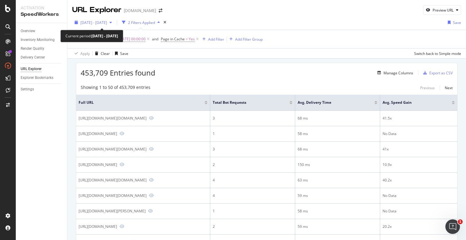  What do you see at coordinates (428, 88) in the screenshot?
I see `div: Previous` at bounding box center [428, 88].